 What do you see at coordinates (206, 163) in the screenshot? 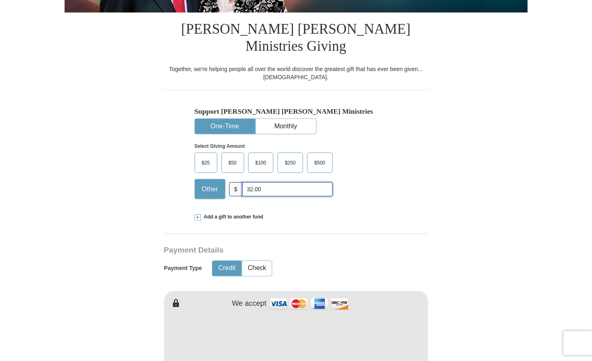
I see `span: $25` at bounding box center [206, 163].